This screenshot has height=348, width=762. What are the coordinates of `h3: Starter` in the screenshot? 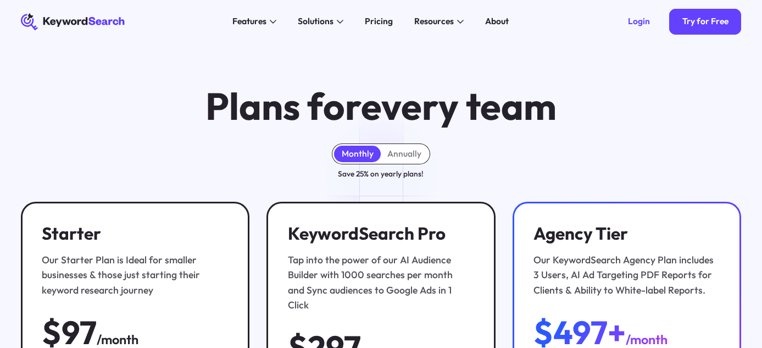 It's located at (132, 233).